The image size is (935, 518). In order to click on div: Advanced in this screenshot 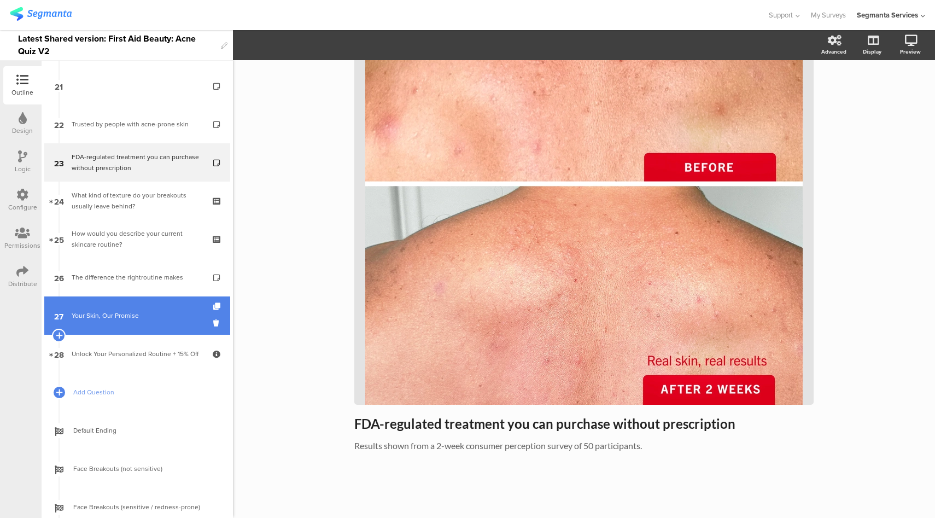, I will do `click(834, 51)`.